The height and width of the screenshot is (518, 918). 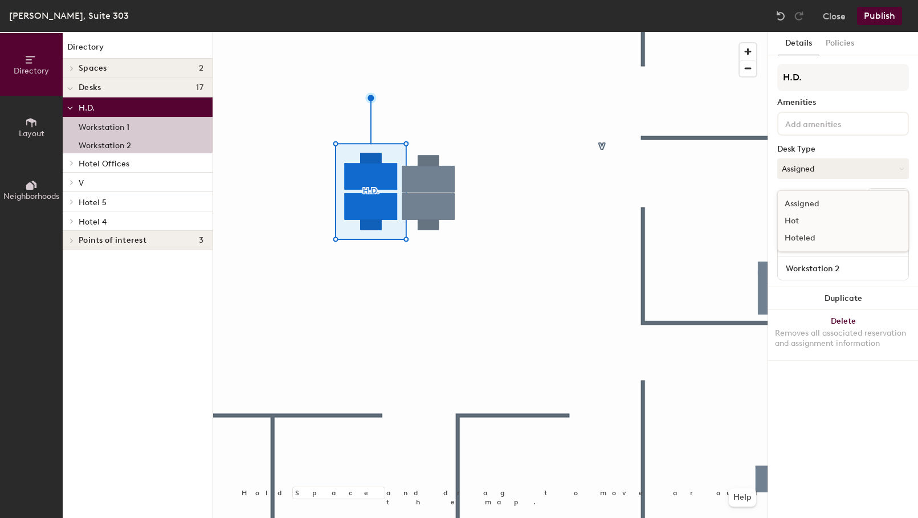 What do you see at coordinates (742, 497) in the screenshot?
I see `button: Help` at bounding box center [742, 497].